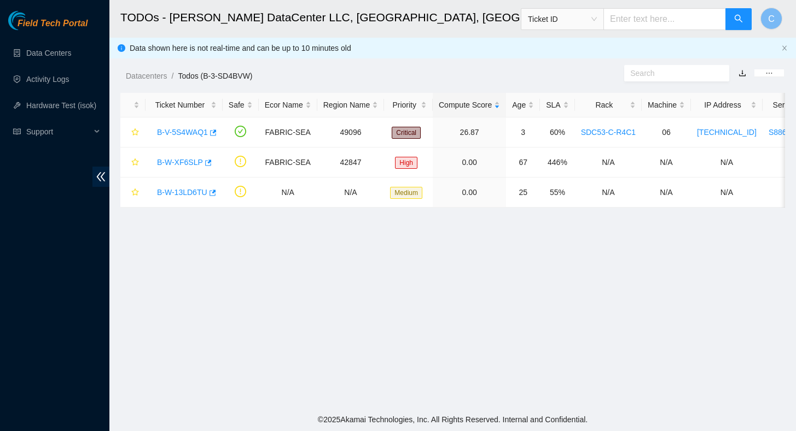 The image size is (796, 431). What do you see at coordinates (48, 79) in the screenshot?
I see `a: Activity Logs` at bounding box center [48, 79].